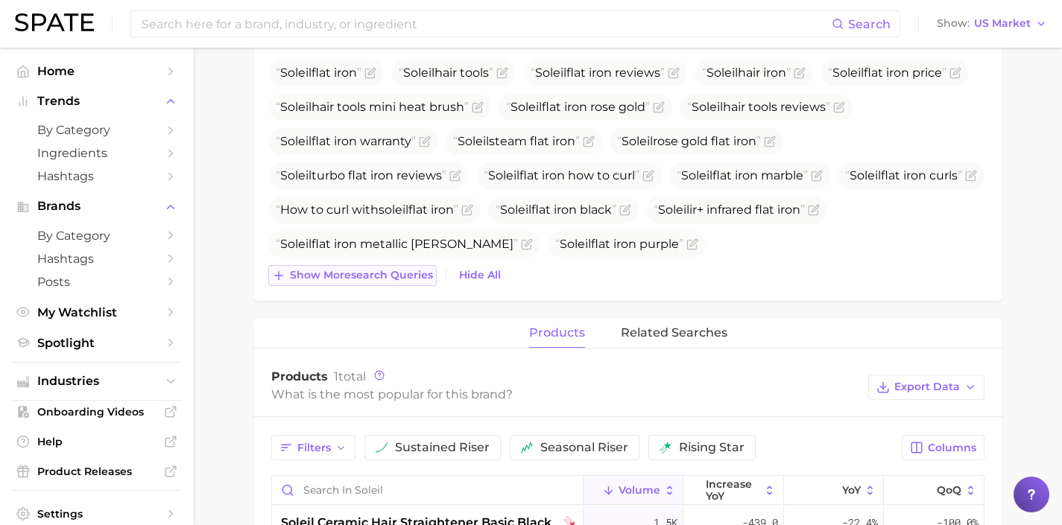  I want to click on span: flat iron how to curl, so click(561, 175).